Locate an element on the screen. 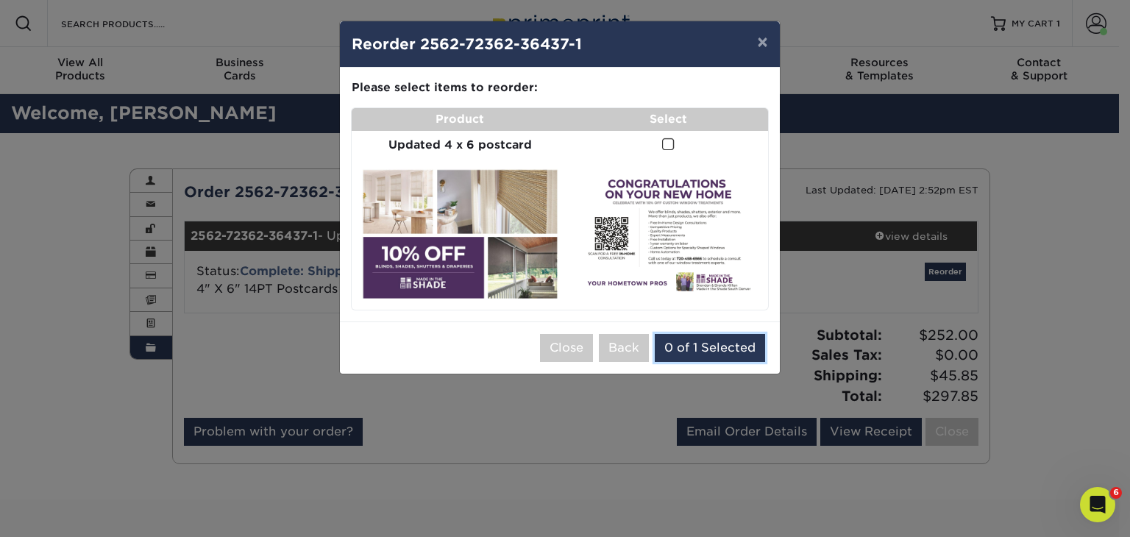  button: 0 of 1 Selected is located at coordinates (710, 348).